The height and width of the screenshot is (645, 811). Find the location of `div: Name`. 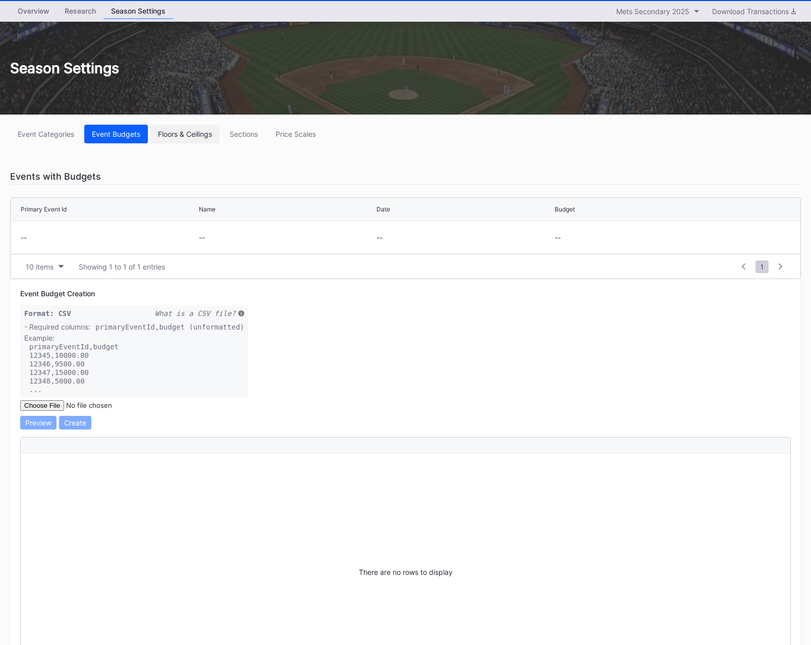

div: Name is located at coordinates (207, 209).